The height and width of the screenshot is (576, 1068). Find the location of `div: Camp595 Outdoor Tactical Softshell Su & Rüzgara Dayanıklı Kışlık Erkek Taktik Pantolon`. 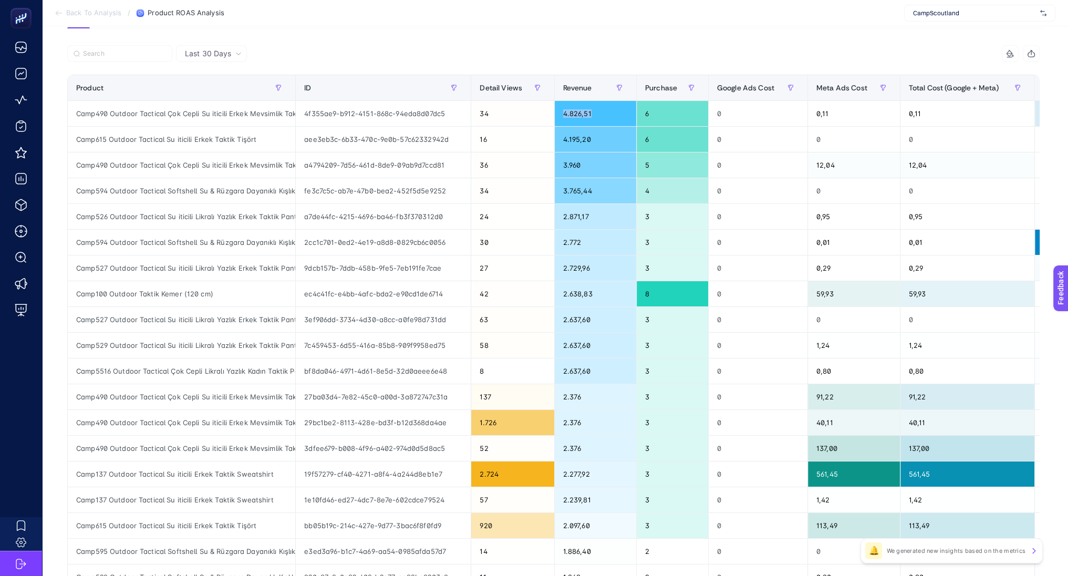

div: Camp595 Outdoor Tactical Softshell Su & Rüzgara Dayanıklı Kışlık Erkek Taktik Pantolon is located at coordinates (181, 551).